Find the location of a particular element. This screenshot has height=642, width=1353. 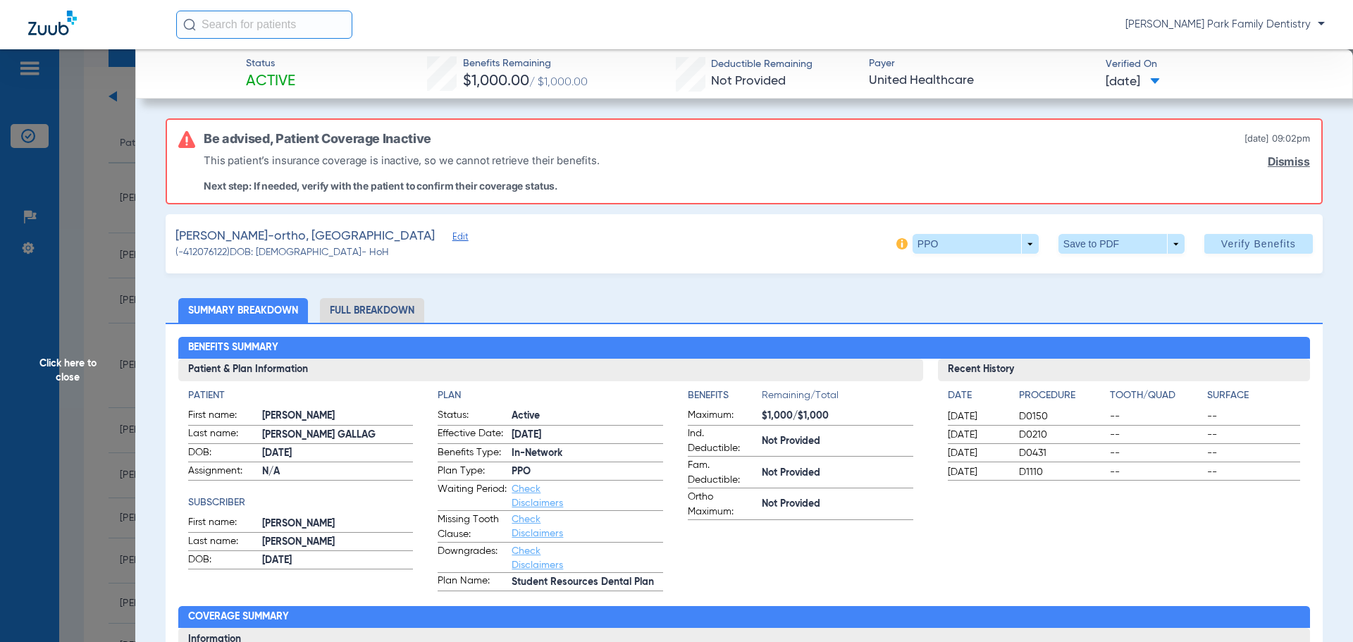

app-breakdown-title: Benefits is located at coordinates (724, 398).